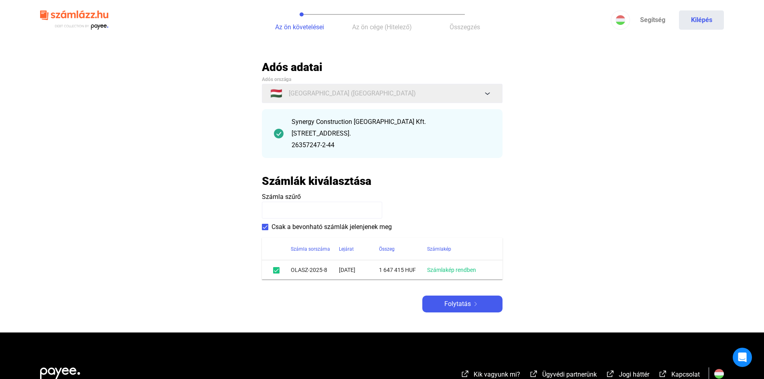 This screenshot has width=764, height=379. I want to click on div: 26357247-2-44, so click(391, 145).